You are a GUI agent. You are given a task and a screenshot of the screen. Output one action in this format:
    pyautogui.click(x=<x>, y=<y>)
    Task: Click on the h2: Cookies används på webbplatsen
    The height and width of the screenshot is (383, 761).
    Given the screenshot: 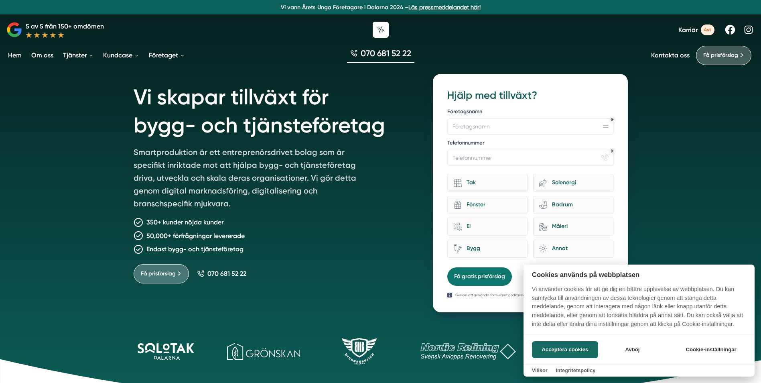 What is the action you would take?
    pyautogui.click(x=639, y=275)
    